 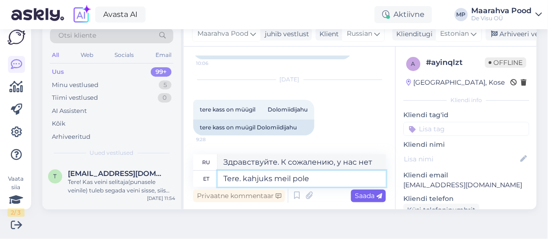 I want to click on input: Lisa tag, so click(x=466, y=129).